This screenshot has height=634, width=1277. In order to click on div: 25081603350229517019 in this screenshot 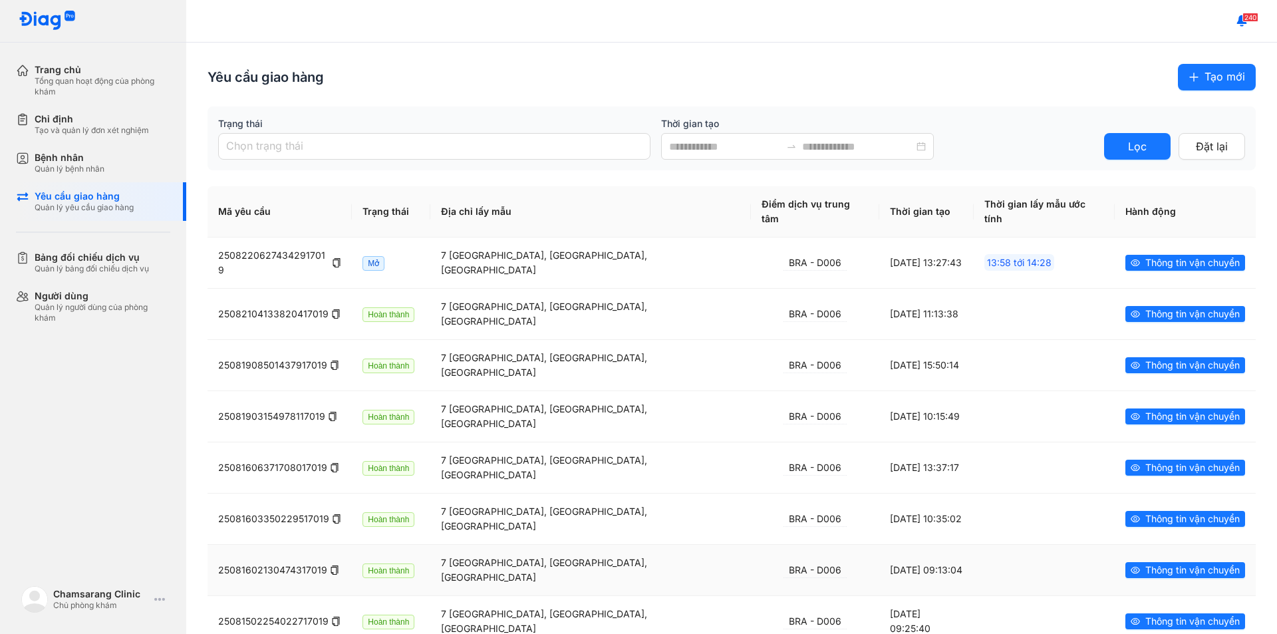, I will do `click(279, 519)`.